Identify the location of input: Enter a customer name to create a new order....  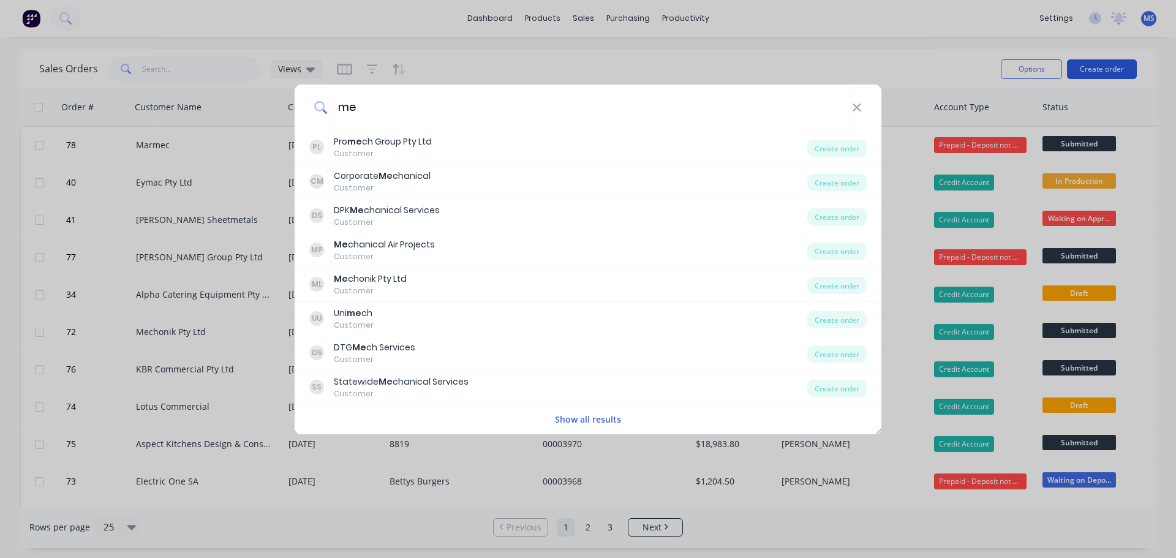
(590, 107).